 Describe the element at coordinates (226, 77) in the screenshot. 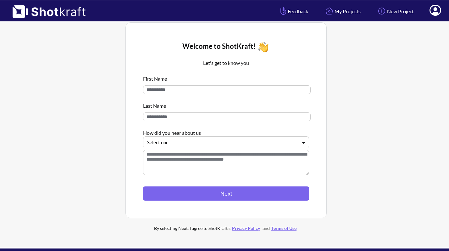

I see `div: First Name` at that location.